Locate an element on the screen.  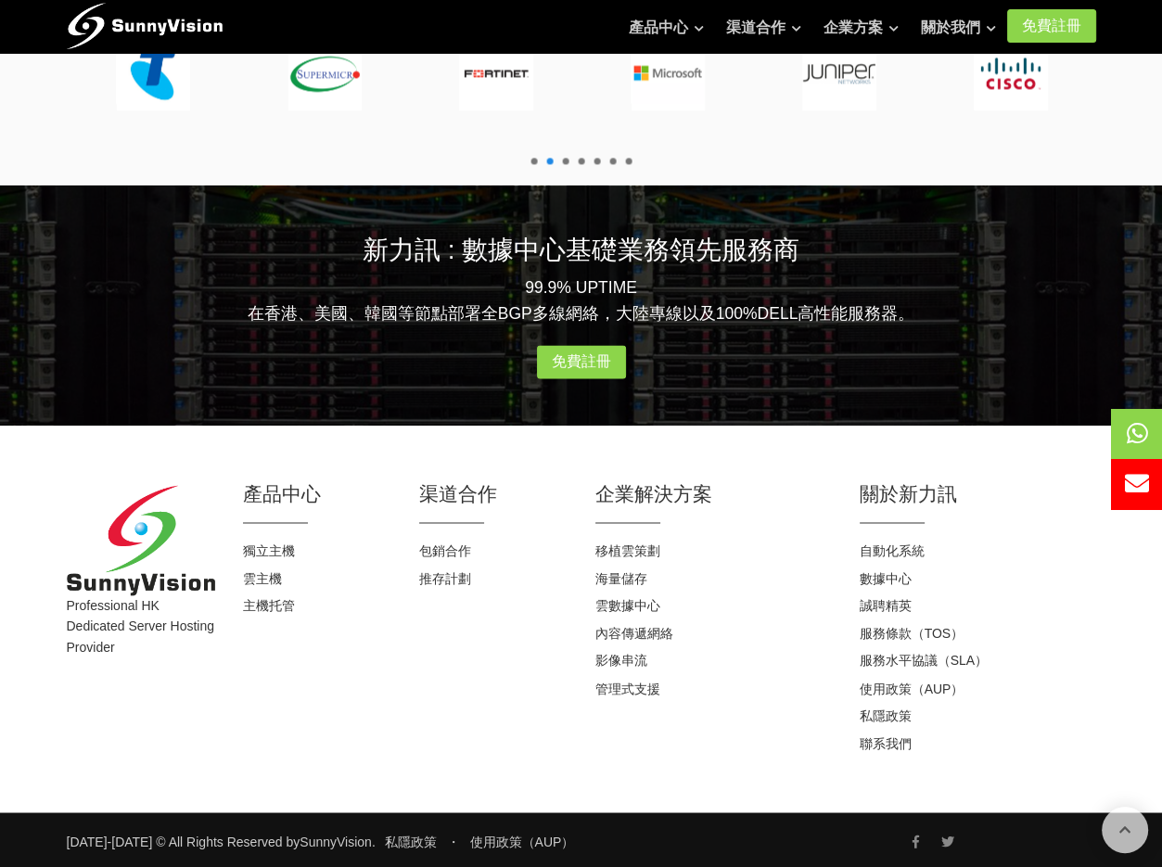
a: 移植雲策劃 is located at coordinates (628, 551).